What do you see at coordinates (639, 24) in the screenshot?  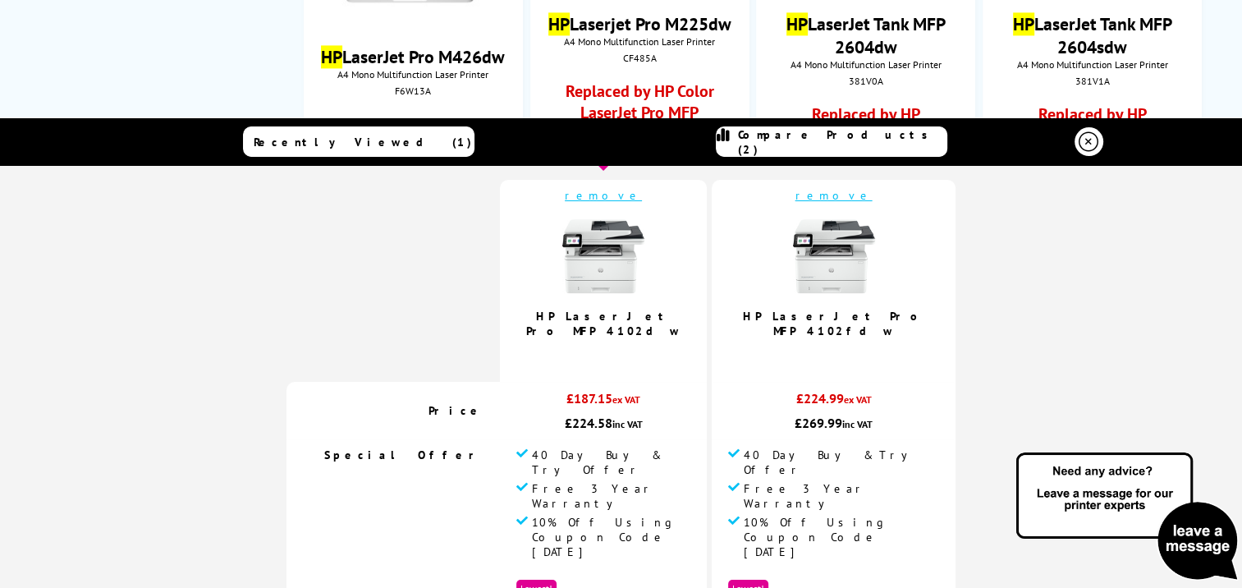 I see `a: HPLaserjet Pro M225dw` at bounding box center [639, 24].